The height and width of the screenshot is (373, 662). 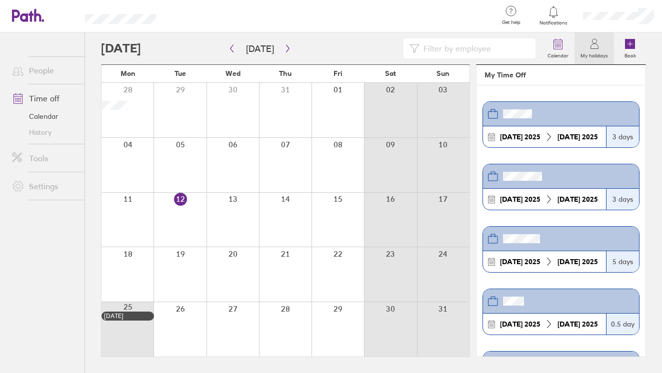 I want to click on a: Book, so click(x=630, y=48).